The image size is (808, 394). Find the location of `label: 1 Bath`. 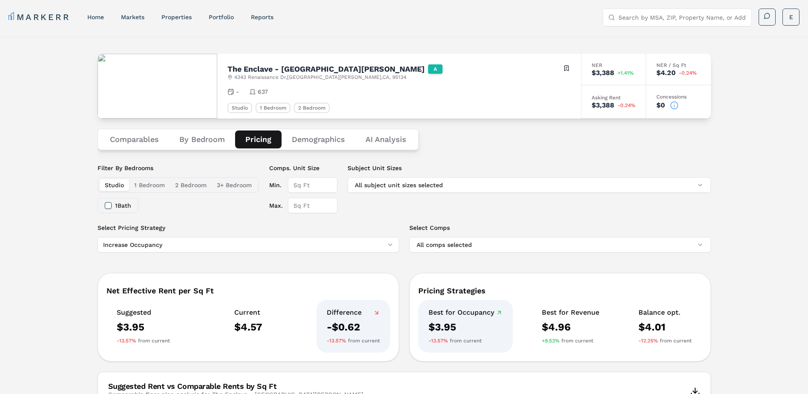

label: 1 Bath is located at coordinates (123, 205).